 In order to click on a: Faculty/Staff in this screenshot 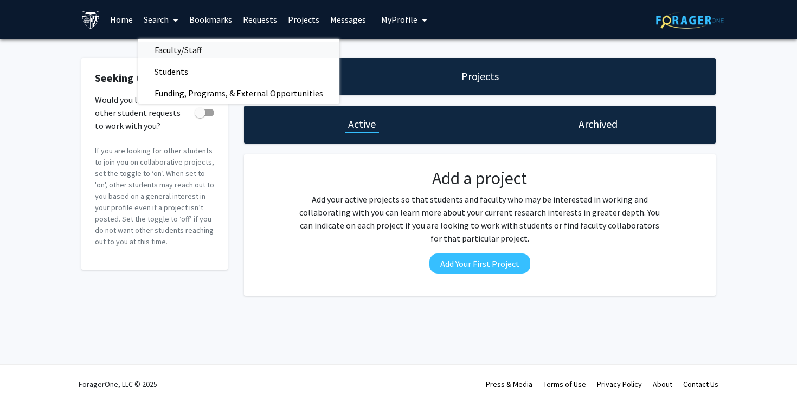, I will do `click(238, 50)`.